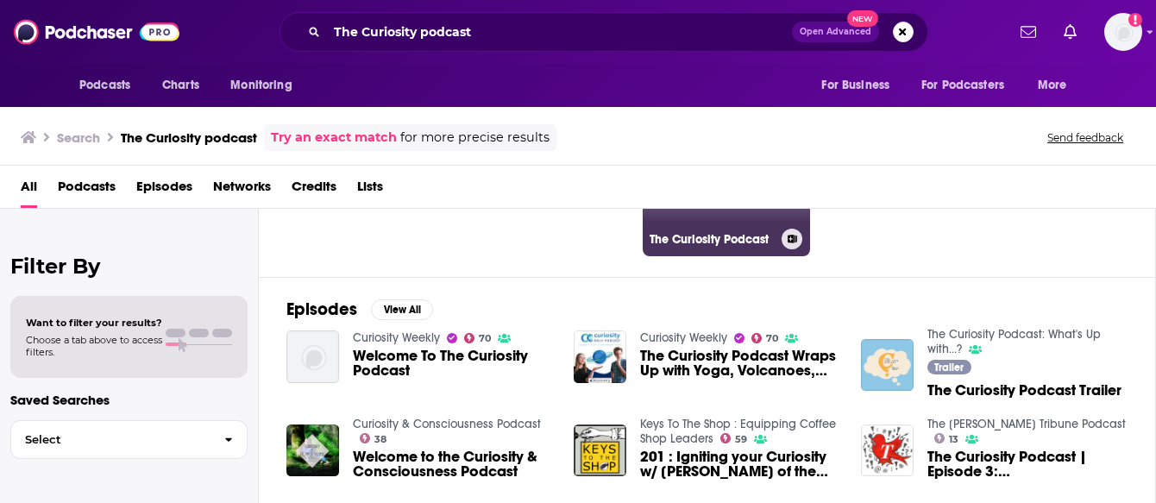 The height and width of the screenshot is (503, 1156). What do you see at coordinates (1052, 85) in the screenshot?
I see `span: More` at bounding box center [1052, 85].